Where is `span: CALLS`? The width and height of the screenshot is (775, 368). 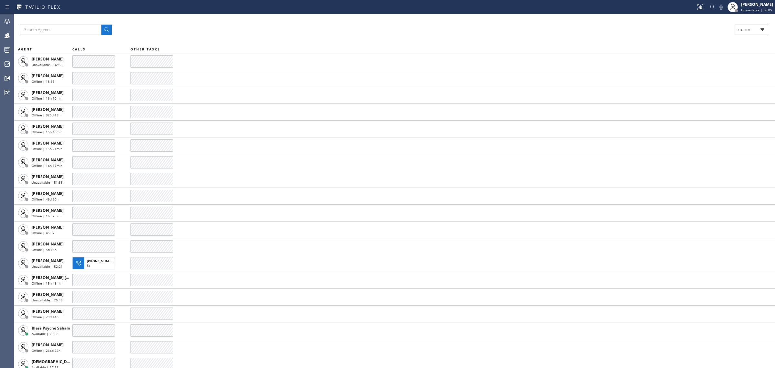 span: CALLS is located at coordinates (79, 49).